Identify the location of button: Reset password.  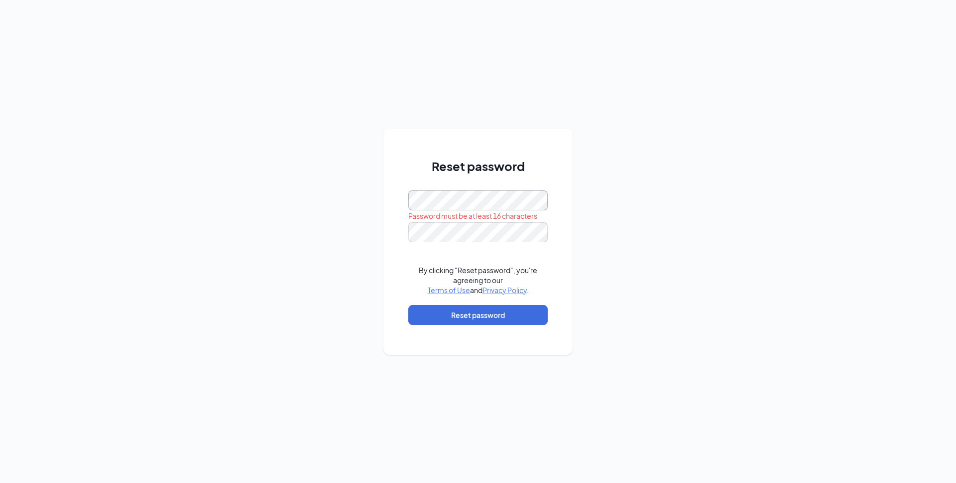
(478, 315).